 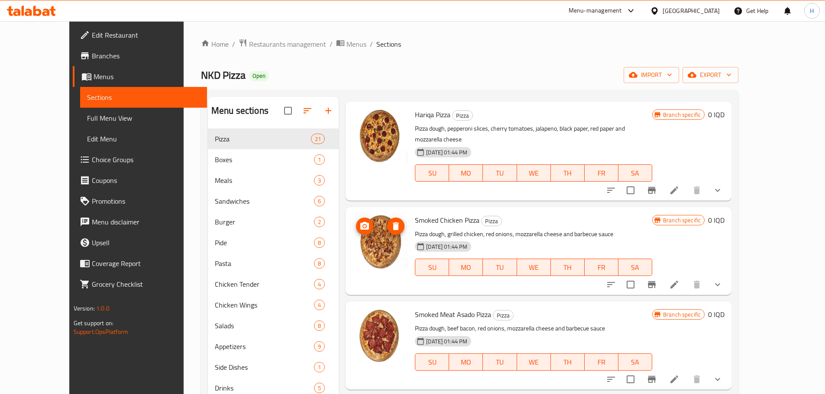 What do you see at coordinates (319, 201) in the screenshot?
I see `span: 6` at bounding box center [319, 201].